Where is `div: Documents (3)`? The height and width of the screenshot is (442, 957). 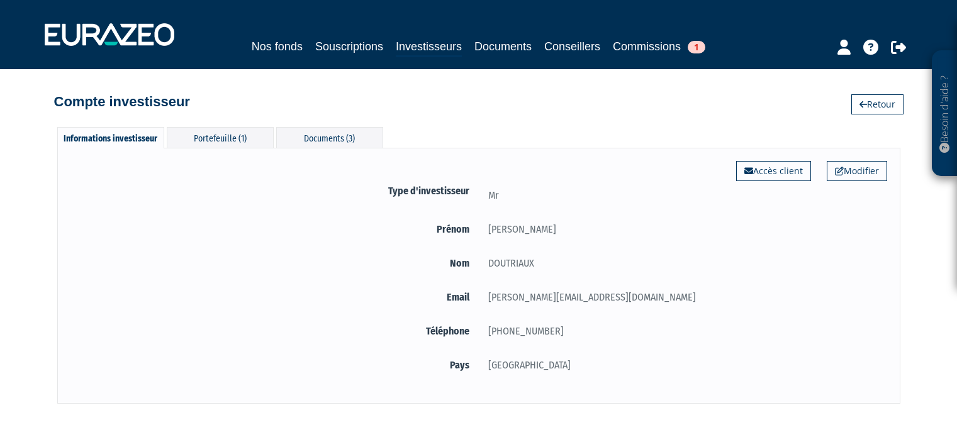 div: Documents (3) is located at coordinates (330, 137).